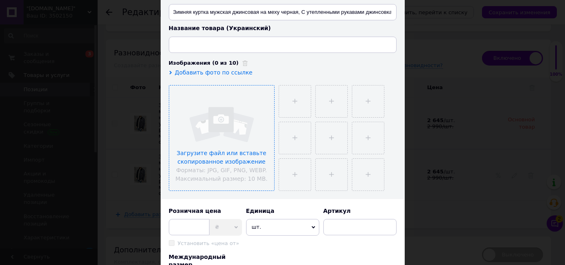 This screenshot has width=565, height=265. Describe the element at coordinates (283, 227) in the screenshot. I see `span: шт.` at that location.